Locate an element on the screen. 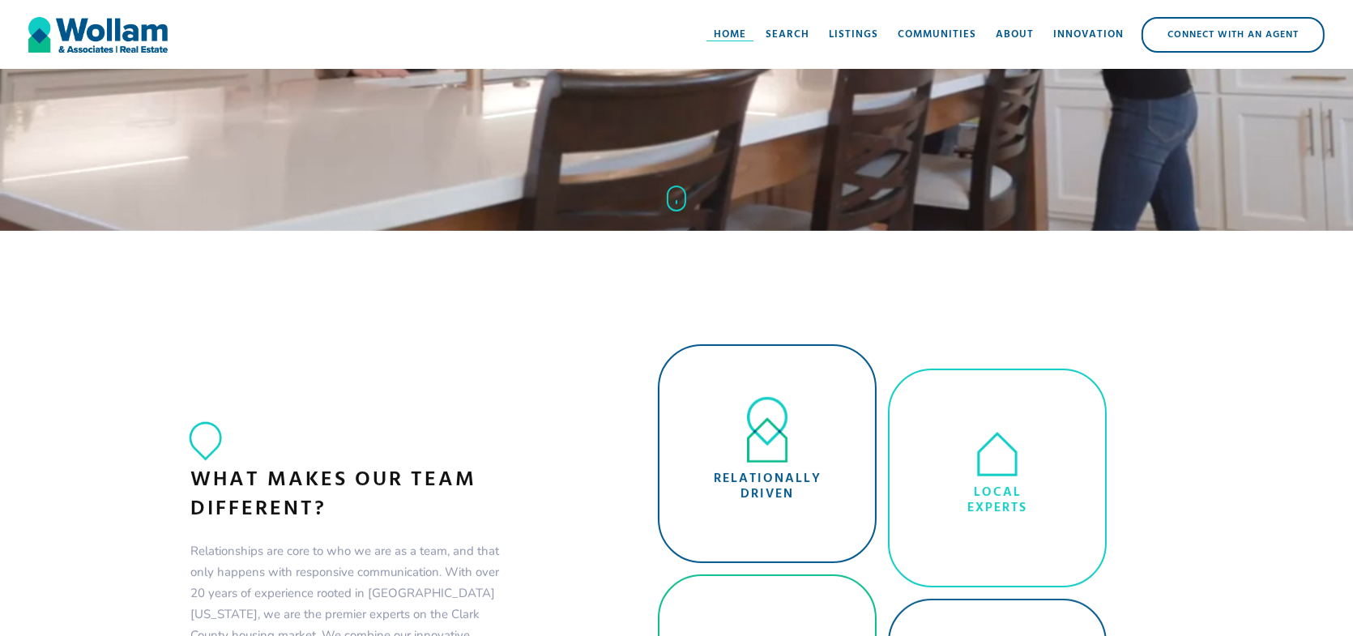 The image size is (1353, 636). div: Communities is located at coordinates (937, 35).